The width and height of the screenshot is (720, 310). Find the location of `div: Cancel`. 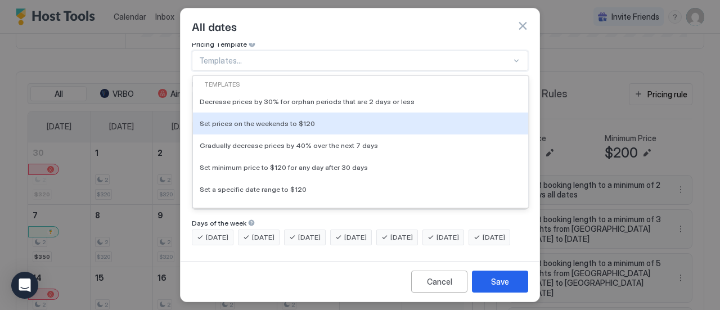

div: Cancel is located at coordinates (439, 281).